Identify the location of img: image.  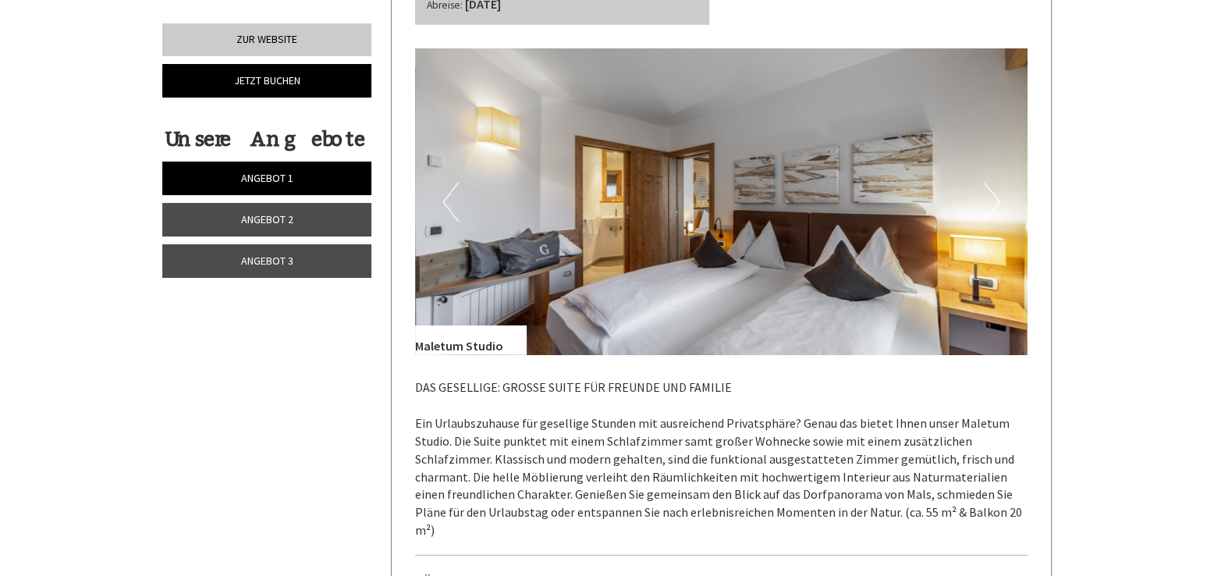
(722, 201).